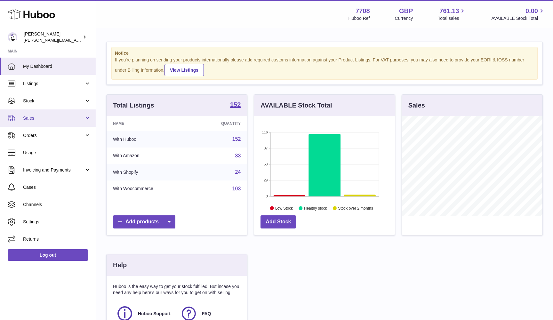  What do you see at coordinates (154, 314) in the screenshot?
I see `span: Huboo Support` at bounding box center [154, 314].